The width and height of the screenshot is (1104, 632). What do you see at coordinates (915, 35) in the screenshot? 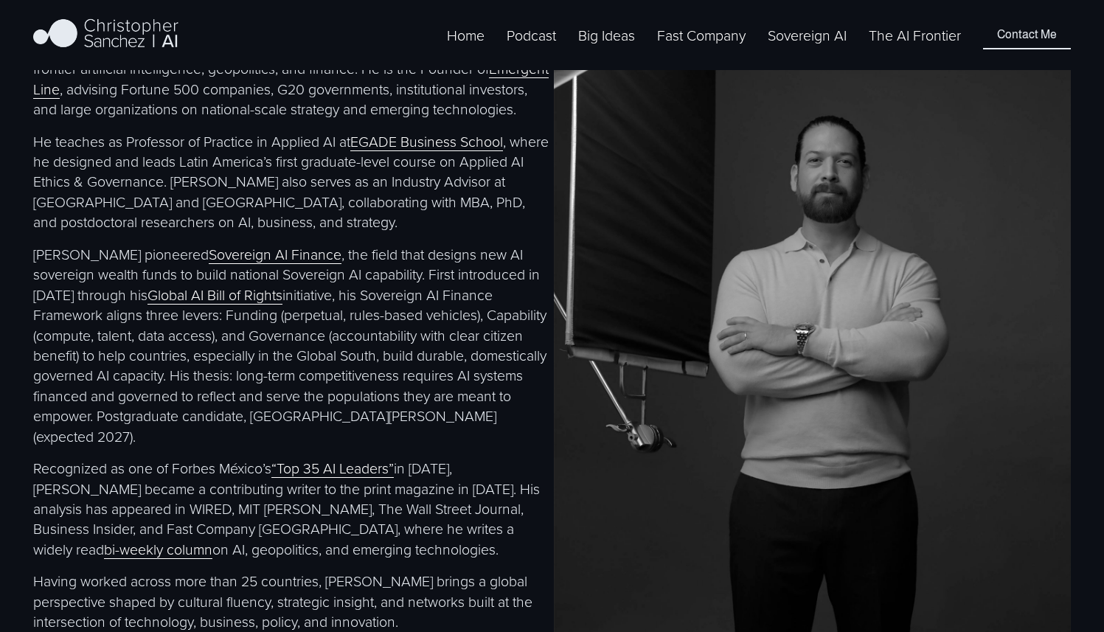
I see `a: The AI Frontier` at bounding box center [915, 35].